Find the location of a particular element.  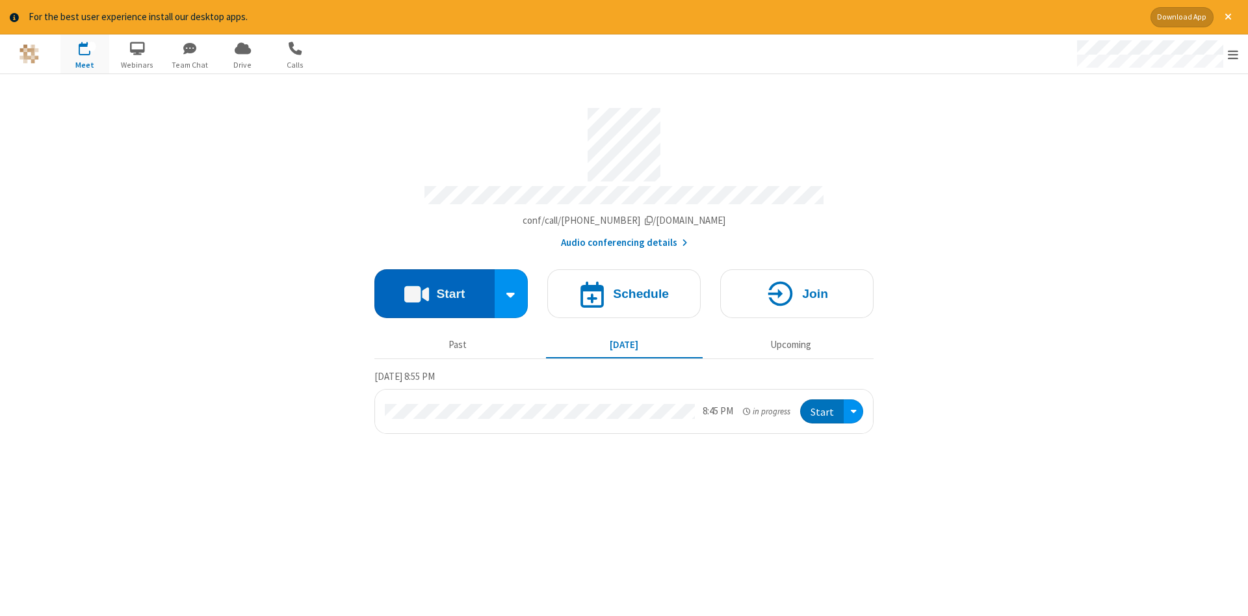

span: Copy my meeting room link is located at coordinates (624, 220).